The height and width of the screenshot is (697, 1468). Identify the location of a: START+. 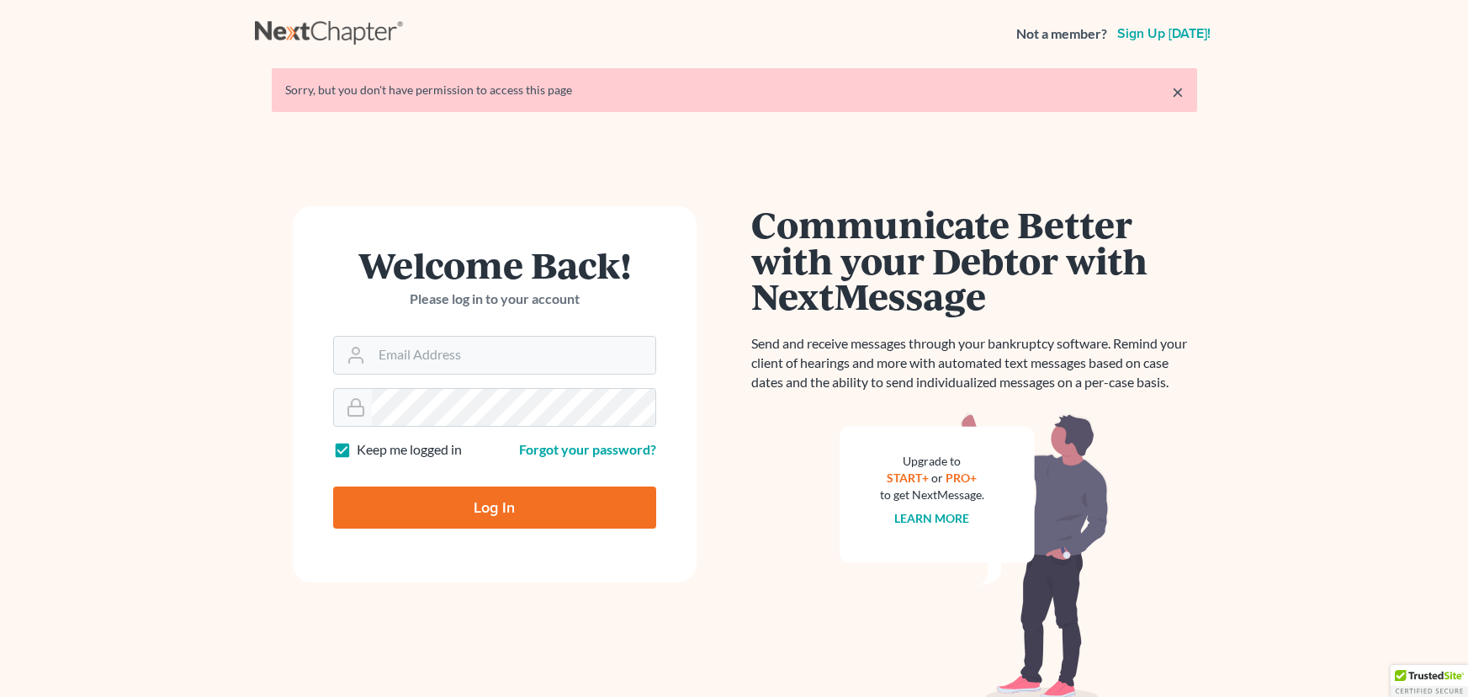
(908, 477).